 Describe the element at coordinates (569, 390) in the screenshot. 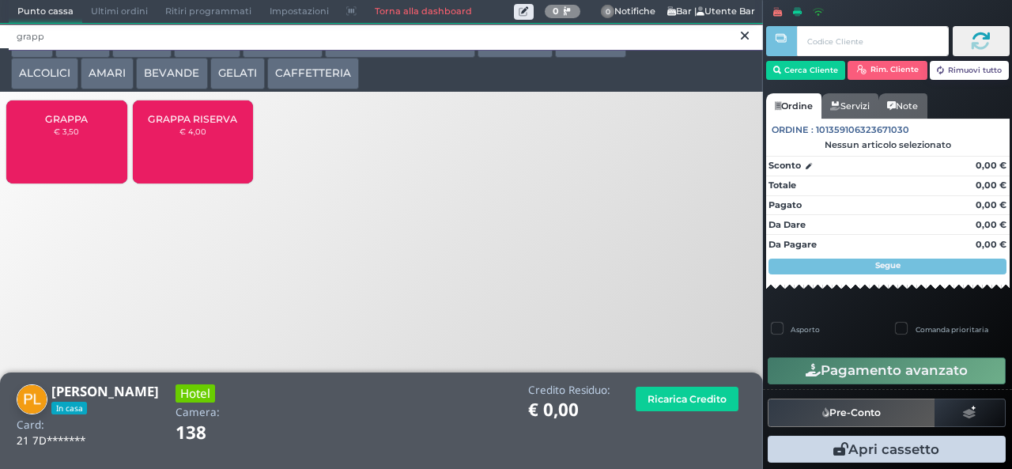

I see `h4: Credito Residuo:` at that location.